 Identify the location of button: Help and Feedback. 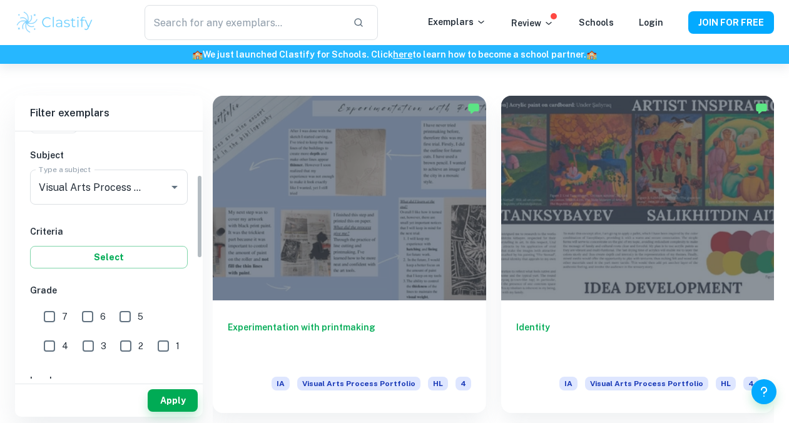
(764, 392).